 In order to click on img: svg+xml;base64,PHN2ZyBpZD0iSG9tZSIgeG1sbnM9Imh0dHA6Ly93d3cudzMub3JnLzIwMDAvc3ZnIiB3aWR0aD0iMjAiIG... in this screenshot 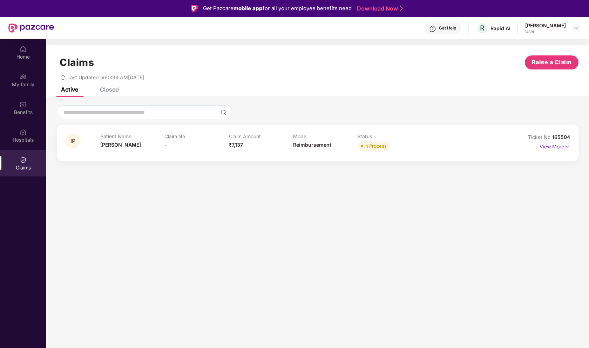, I will do `click(23, 49)`.